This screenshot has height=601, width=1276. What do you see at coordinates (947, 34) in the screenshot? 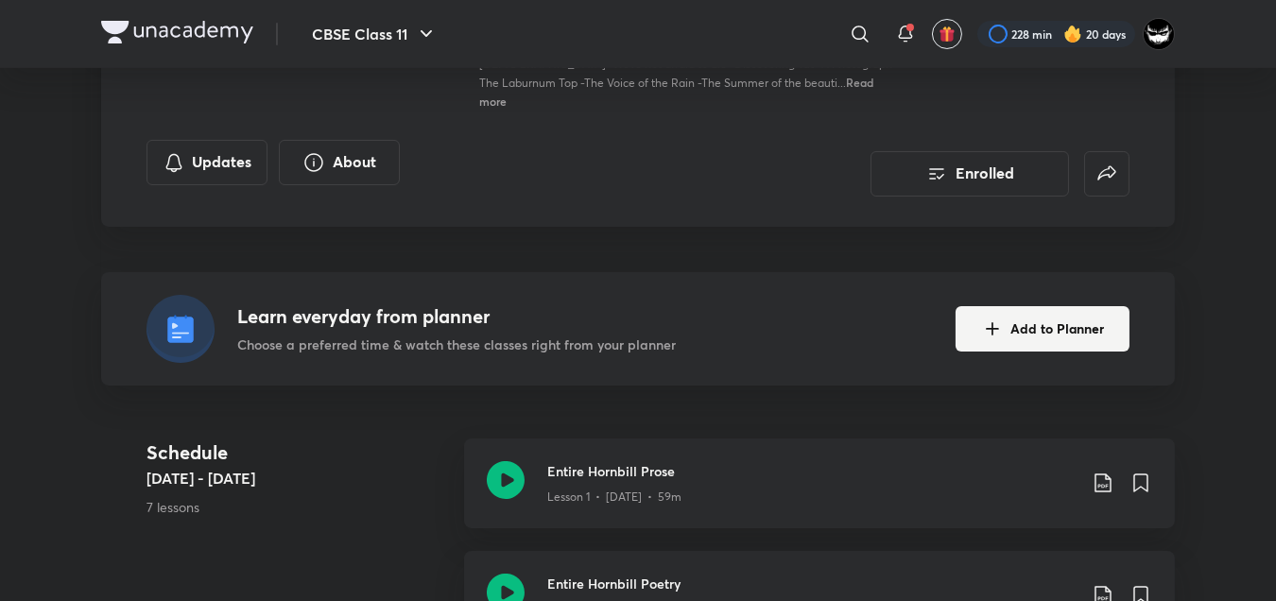
I see `button: avatar` at bounding box center [947, 34].